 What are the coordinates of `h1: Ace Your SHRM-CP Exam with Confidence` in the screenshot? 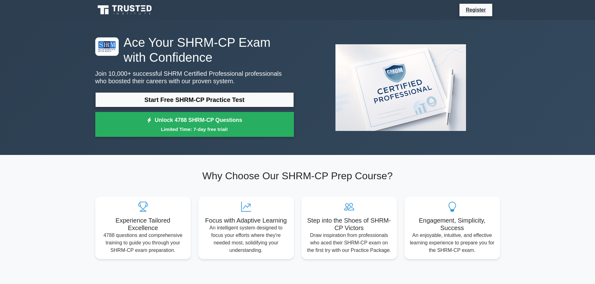 It's located at (195, 50).